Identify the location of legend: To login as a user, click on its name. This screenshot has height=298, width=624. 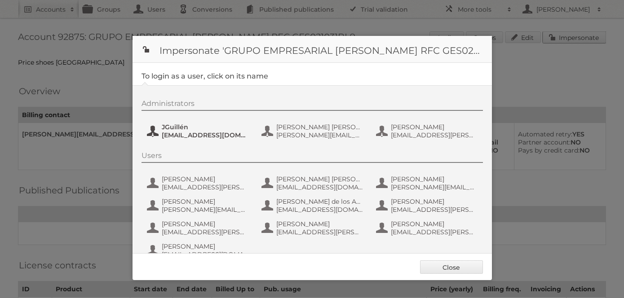
(205, 76).